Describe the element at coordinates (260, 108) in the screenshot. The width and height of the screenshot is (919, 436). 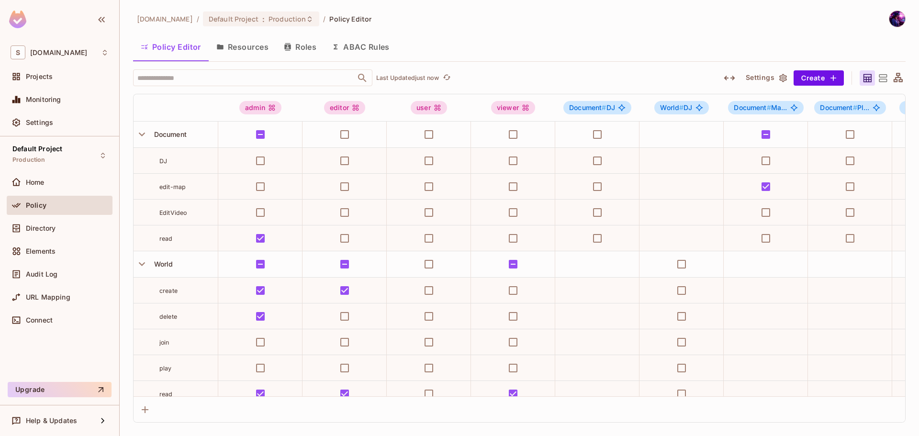
I see `div: admin` at that location.